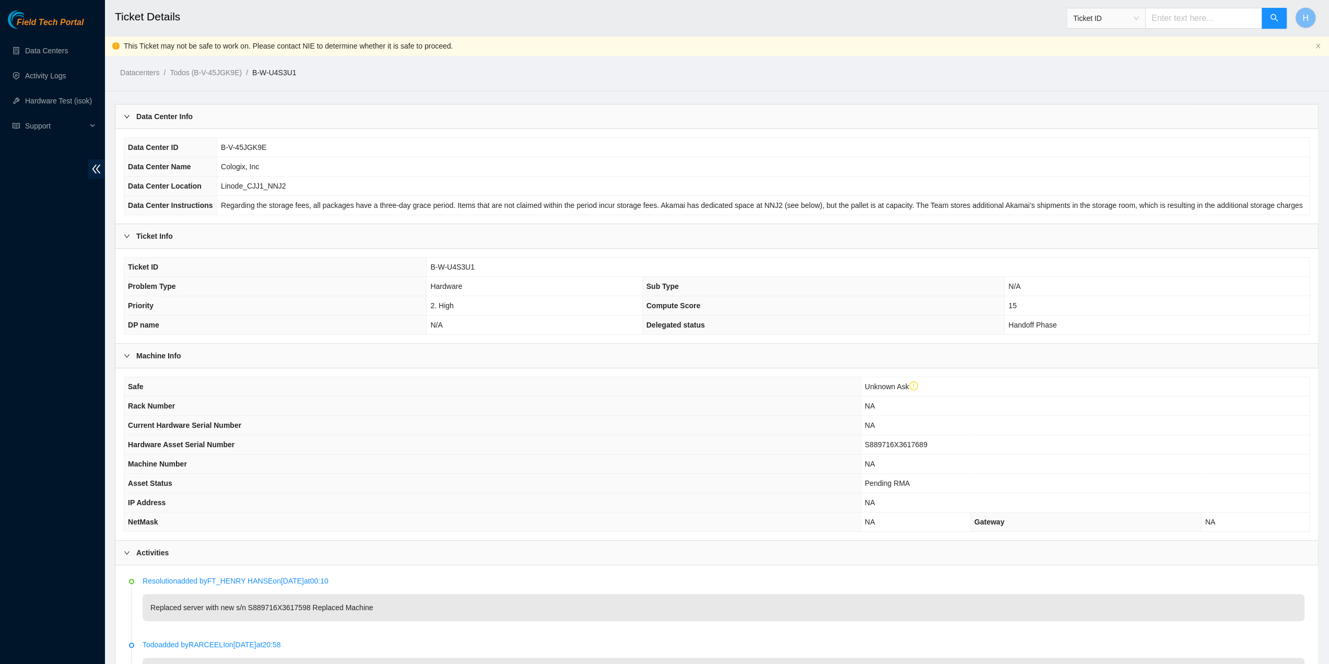  What do you see at coordinates (663, 286) in the screenshot?
I see `span: Sub Type` at bounding box center [663, 286].